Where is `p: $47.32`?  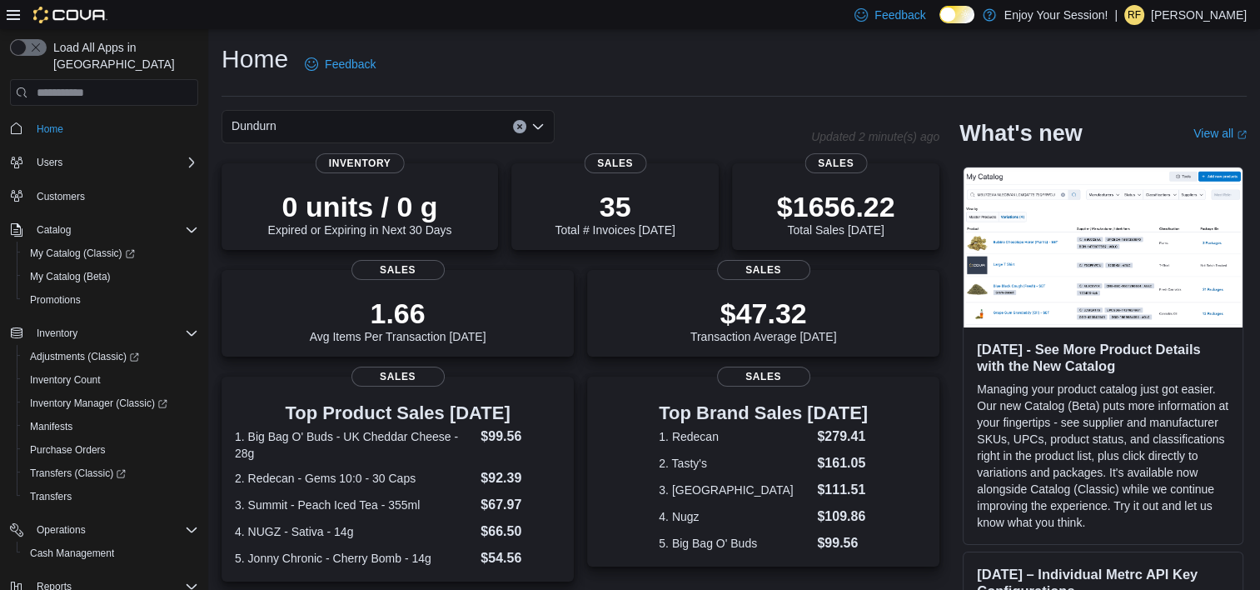 p: $47.32 is located at coordinates (764, 313).